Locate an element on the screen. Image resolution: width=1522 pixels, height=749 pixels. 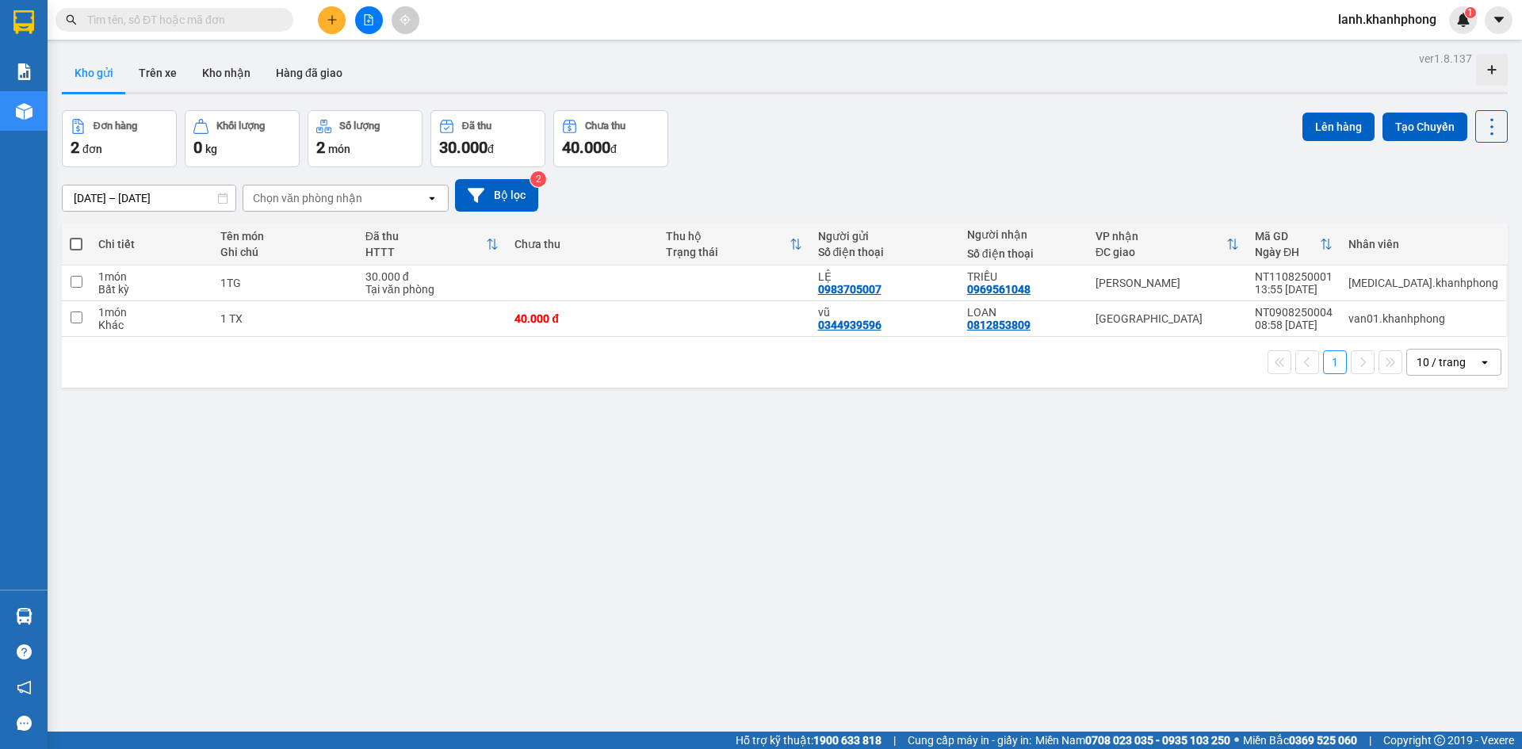
button: Lên hàng is located at coordinates (1338, 127).